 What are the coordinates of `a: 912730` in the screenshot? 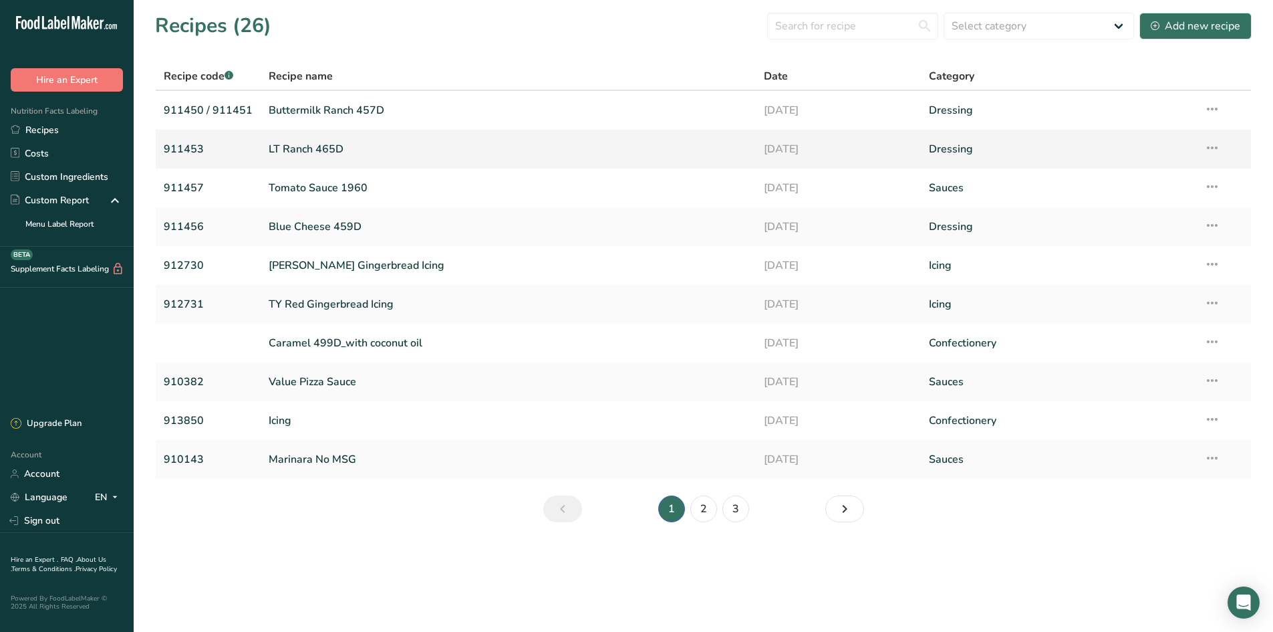 It's located at (208, 265).